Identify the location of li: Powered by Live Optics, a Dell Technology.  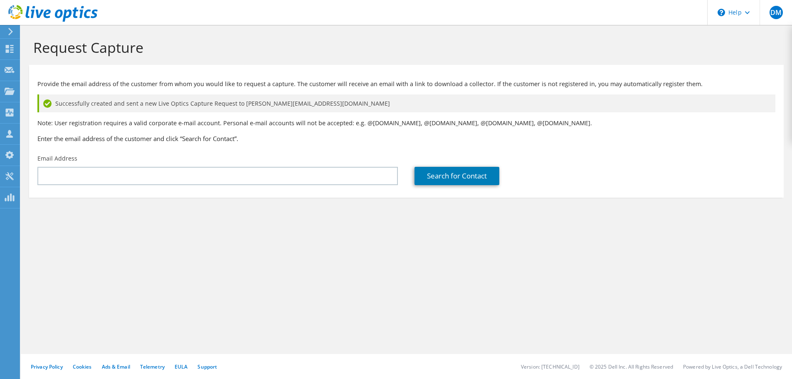
(733, 366).